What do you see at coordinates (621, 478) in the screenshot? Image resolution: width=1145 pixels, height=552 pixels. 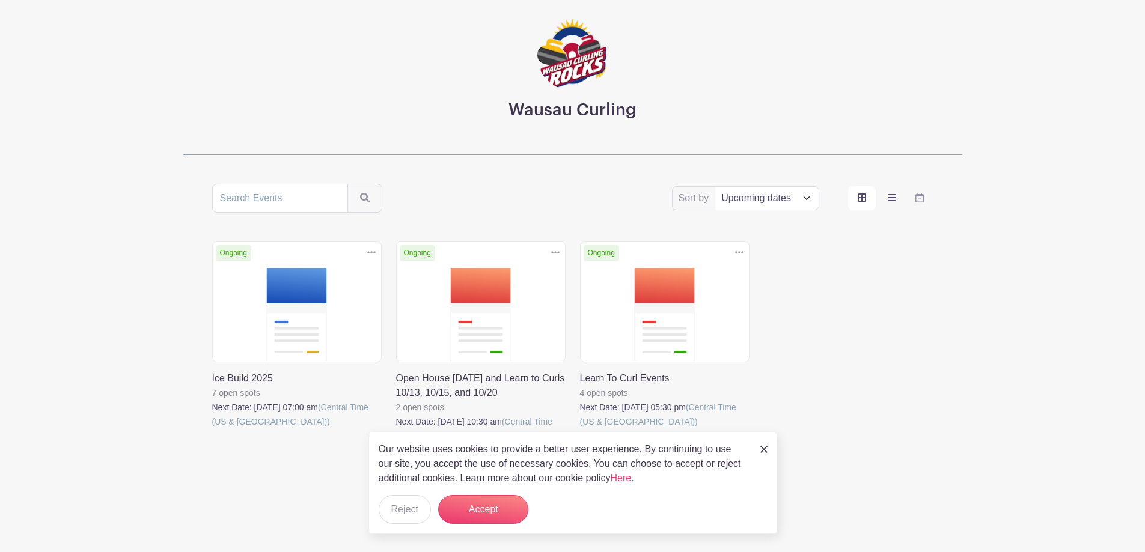 I see `a: Here` at bounding box center [621, 478].